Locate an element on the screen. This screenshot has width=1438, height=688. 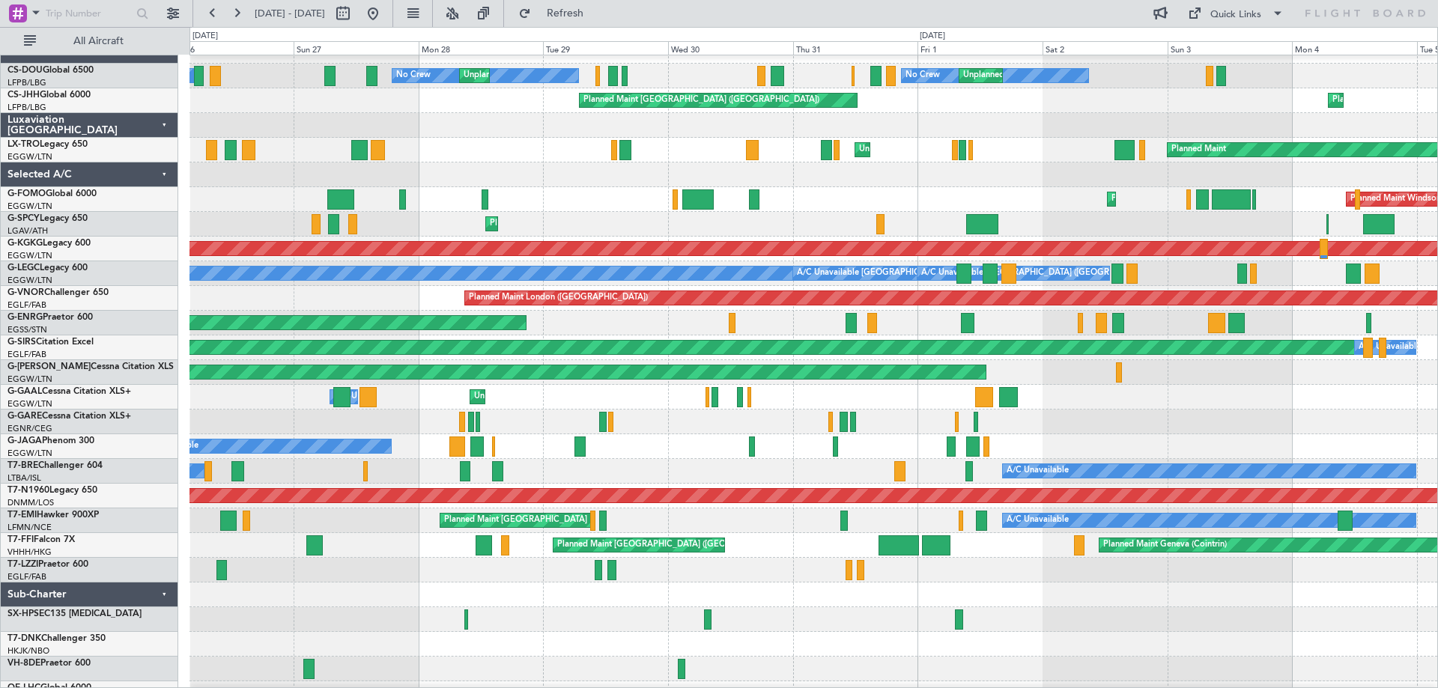
a: G-SPCYLegacy 650 is located at coordinates (47, 219).